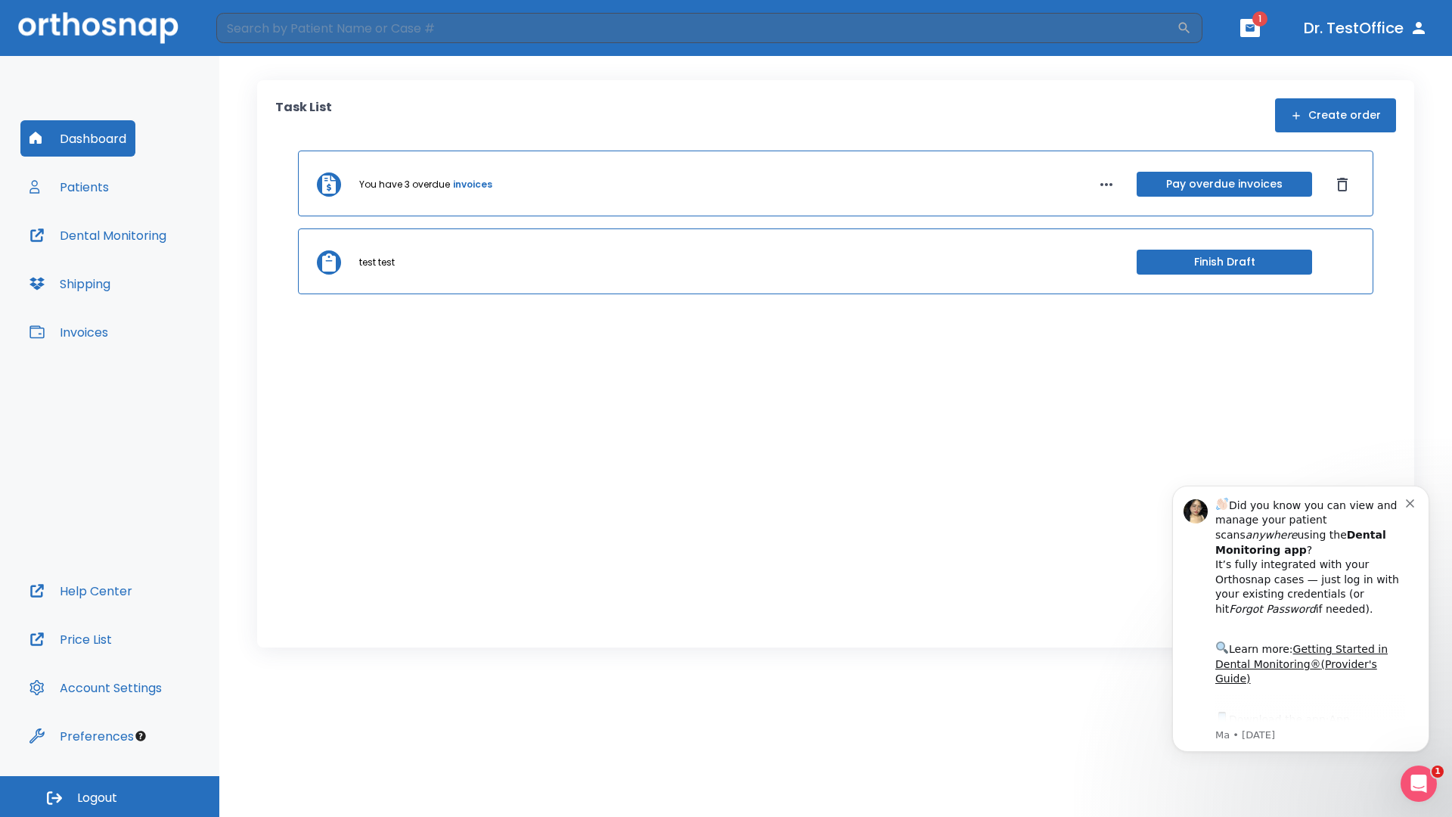  What do you see at coordinates (98, 27) in the screenshot?
I see `img: Orthosnap` at bounding box center [98, 27].